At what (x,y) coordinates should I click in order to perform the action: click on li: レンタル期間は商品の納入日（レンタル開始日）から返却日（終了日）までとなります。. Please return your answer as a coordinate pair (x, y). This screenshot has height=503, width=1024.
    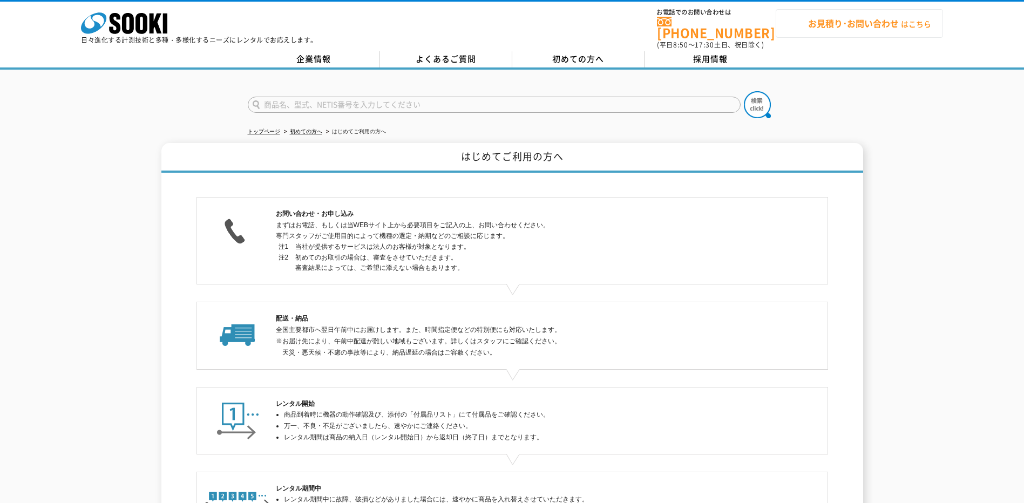
    Looking at the image, I should click on (516, 437).